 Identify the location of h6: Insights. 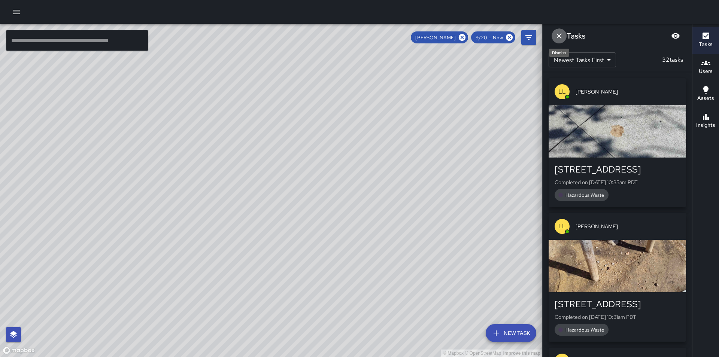
(706, 125).